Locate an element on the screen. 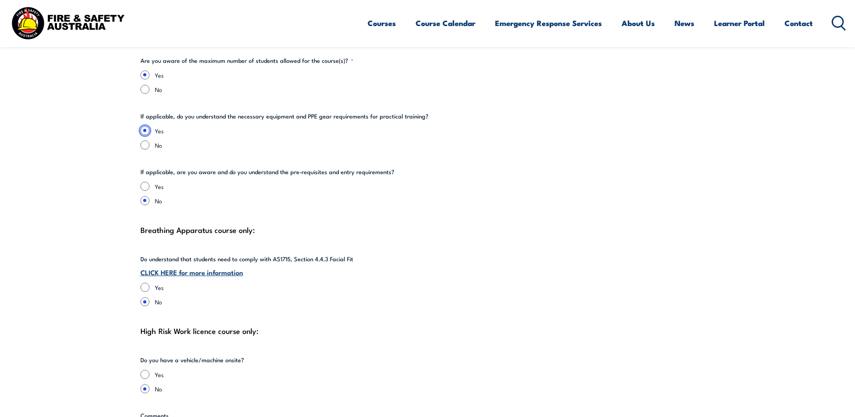  legend: Do you have a vehicle/machine onsite? is located at coordinates (192, 360).